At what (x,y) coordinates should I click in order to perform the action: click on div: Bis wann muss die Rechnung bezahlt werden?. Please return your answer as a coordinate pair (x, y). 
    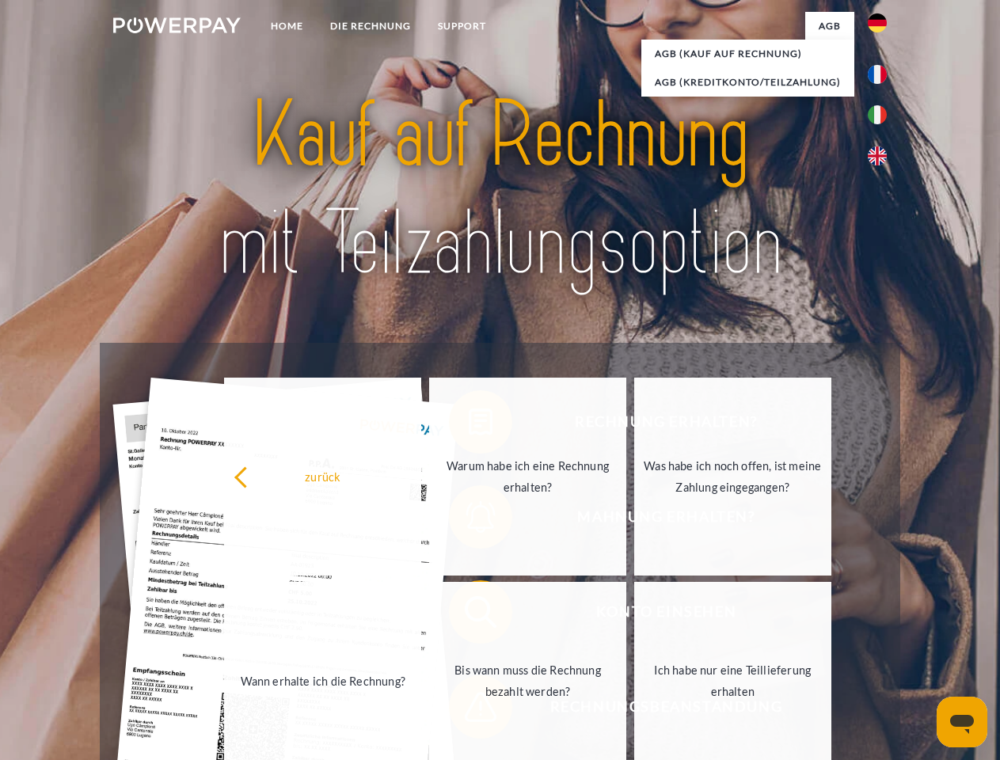
    Looking at the image, I should click on (527, 681).